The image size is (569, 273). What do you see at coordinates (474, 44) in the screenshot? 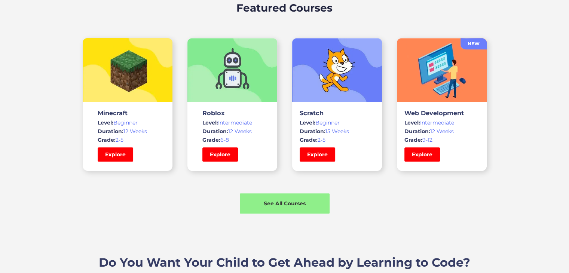
I see `div: NEW` at bounding box center [474, 44].